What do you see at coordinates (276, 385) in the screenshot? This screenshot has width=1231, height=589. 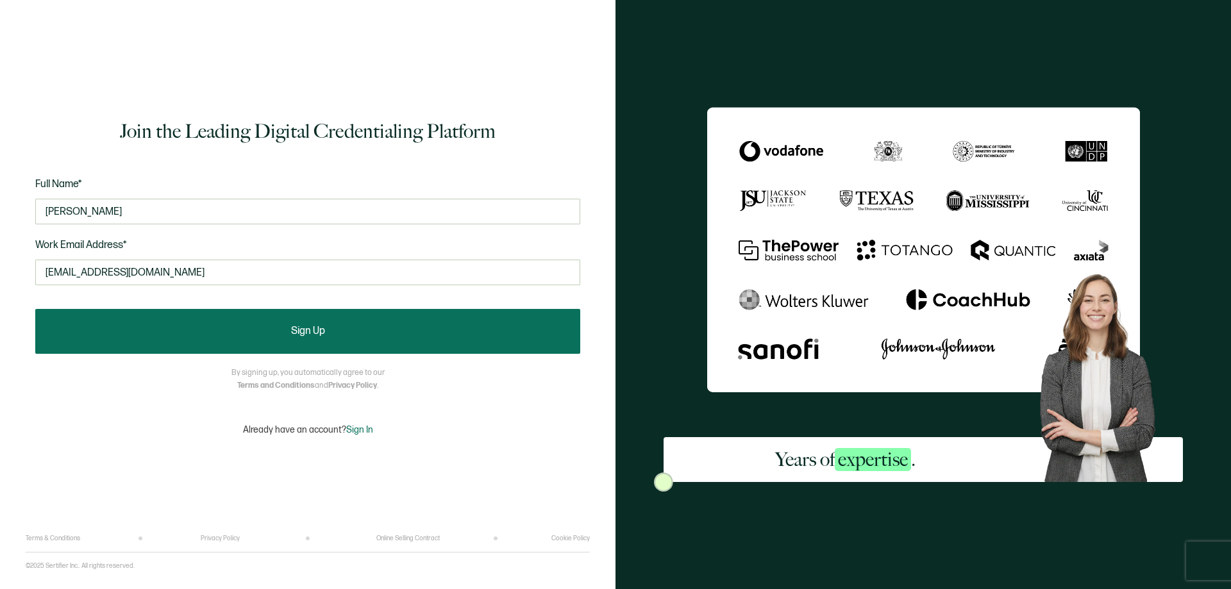 I see `a: Terms and Conditions` at bounding box center [276, 385].